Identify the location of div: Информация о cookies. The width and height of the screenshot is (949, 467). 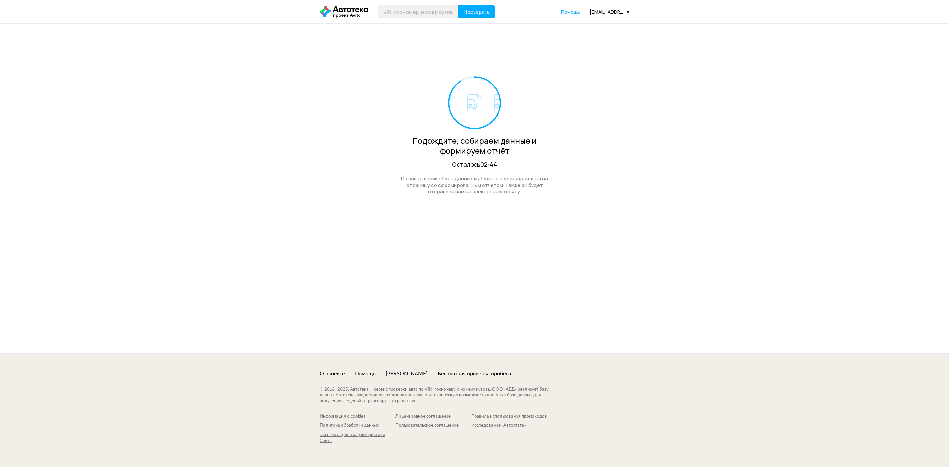
(358, 417).